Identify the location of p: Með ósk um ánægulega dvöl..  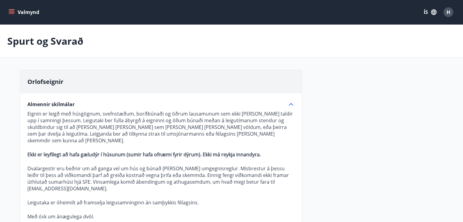
(161, 217).